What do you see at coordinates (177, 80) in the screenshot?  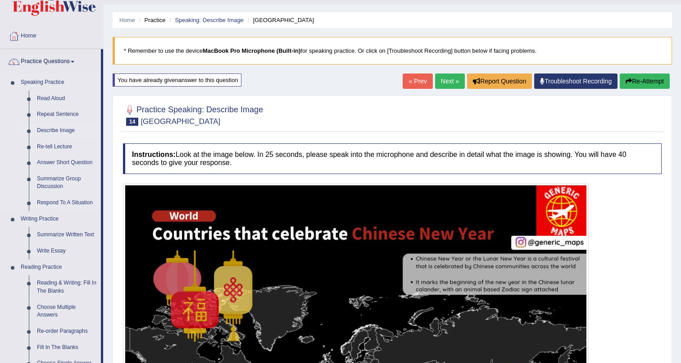 I see `div: You have already given answer to this question` at bounding box center [177, 80].